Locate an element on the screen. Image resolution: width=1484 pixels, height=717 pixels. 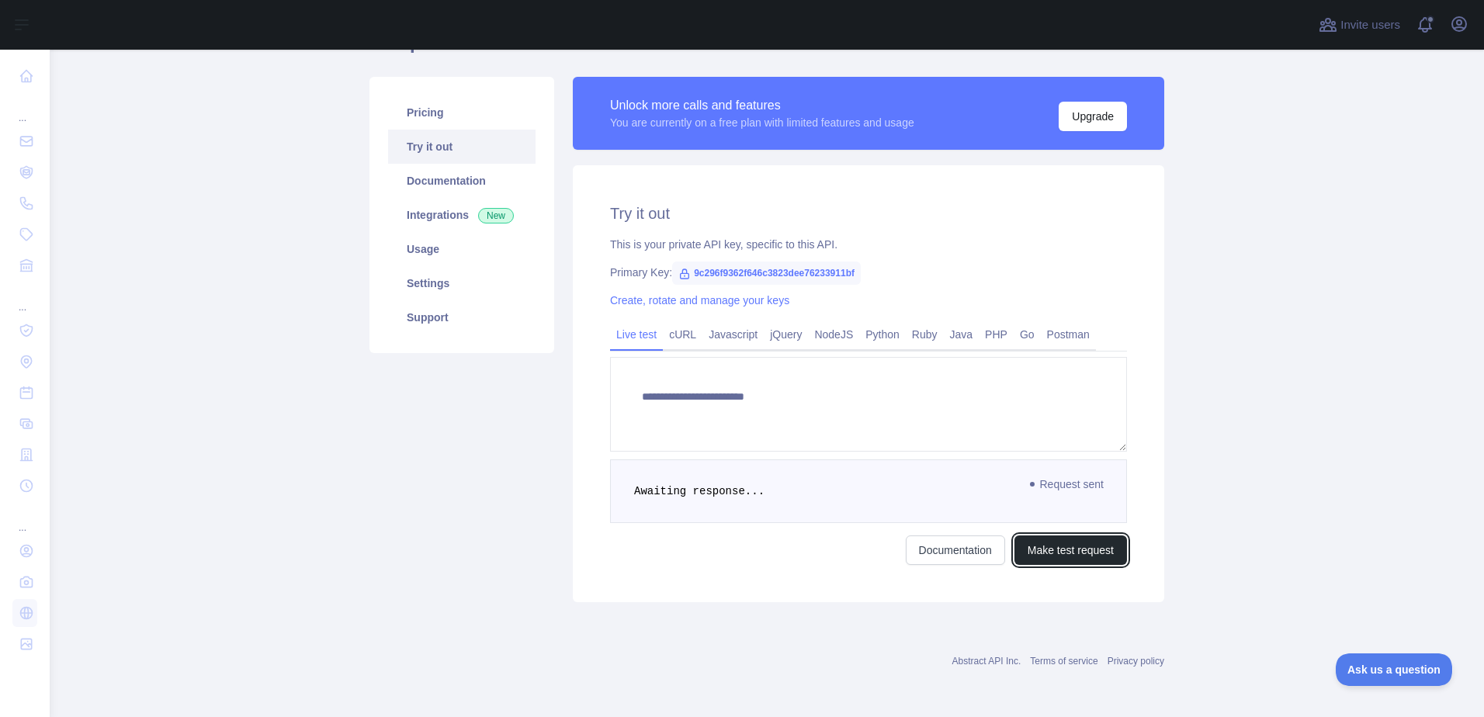
a: Ruby is located at coordinates (924, 335).